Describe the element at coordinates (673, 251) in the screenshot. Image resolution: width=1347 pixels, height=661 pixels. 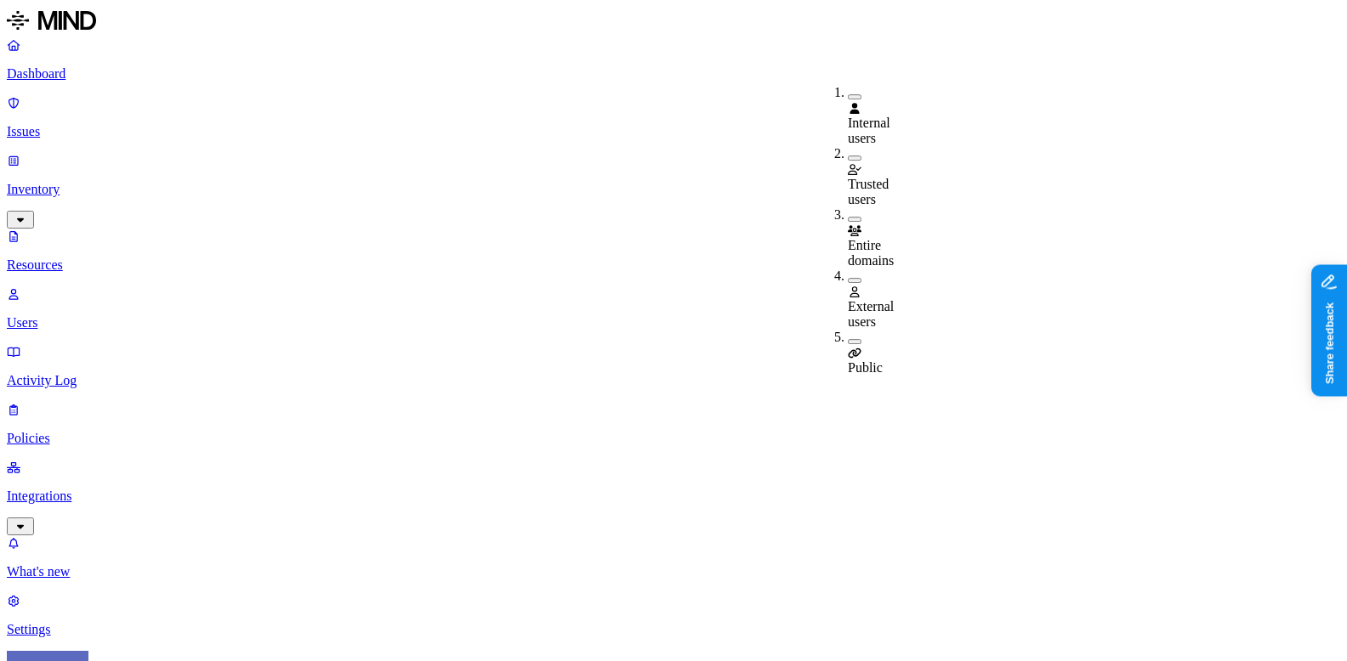
I see `a: Resources` at that location.